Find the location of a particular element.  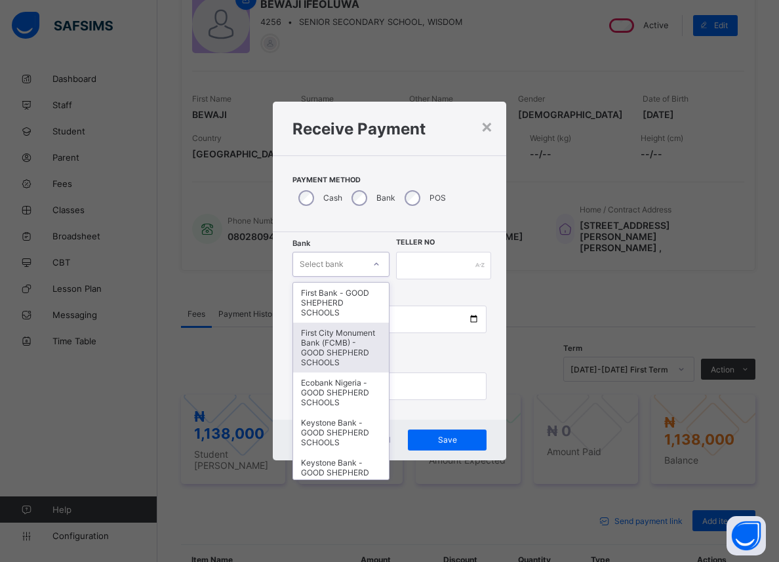

div: First Bank - GOOD SHEPHERD SCHOOLS is located at coordinates (341, 302).